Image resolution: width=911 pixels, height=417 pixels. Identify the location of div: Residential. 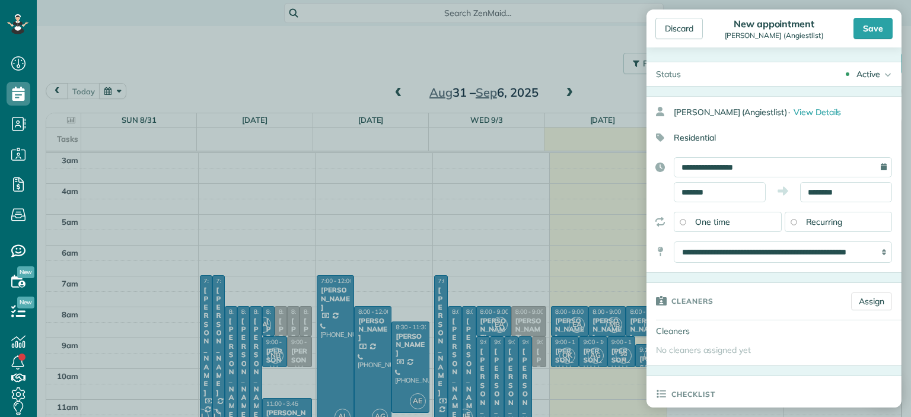
(769, 138).